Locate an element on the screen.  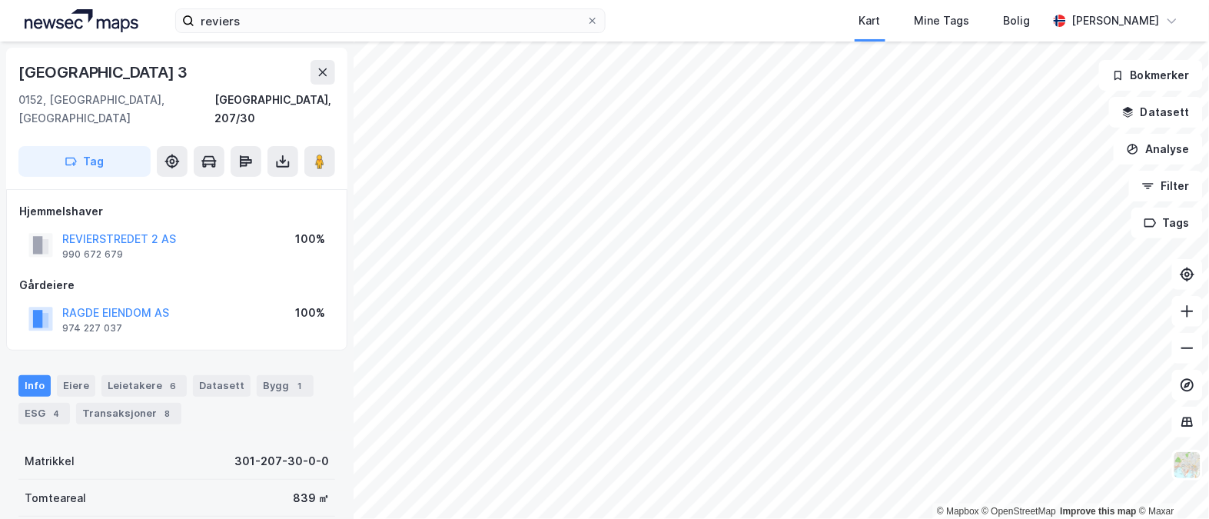
div: Info is located at coordinates (35, 386).